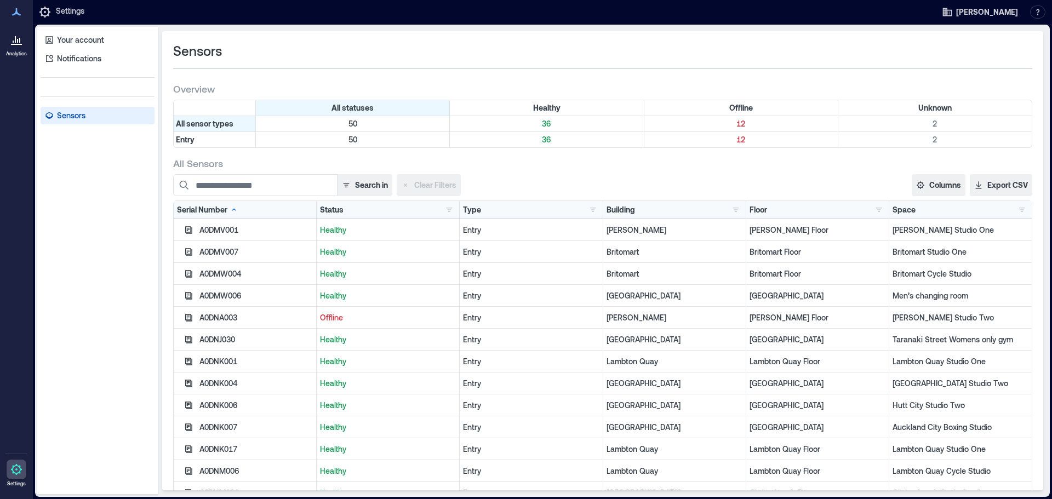  Describe the element at coordinates (197, 51) in the screenshot. I see `span: Sensors` at that location.